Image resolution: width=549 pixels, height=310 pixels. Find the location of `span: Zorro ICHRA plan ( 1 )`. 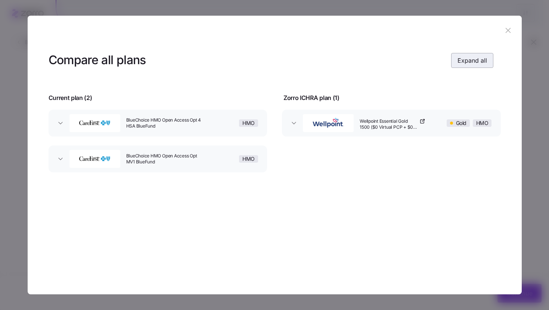

span: Zorro ICHRA plan ( 1 ) is located at coordinates (311, 98).